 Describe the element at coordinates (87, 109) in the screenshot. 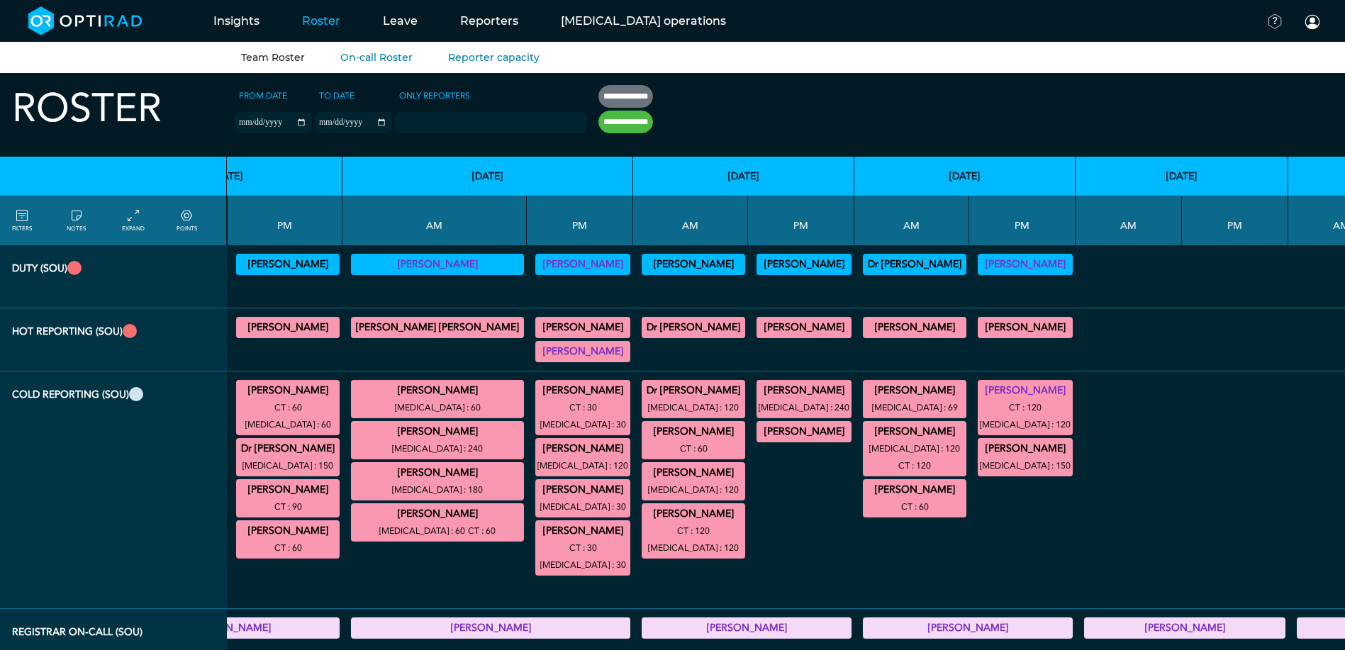

I see `h2: Roster` at that location.